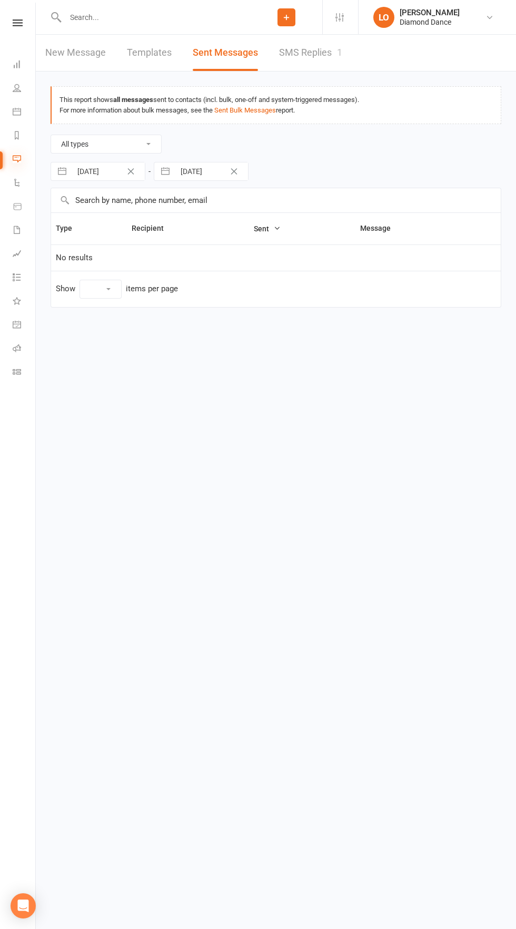  Describe the element at coordinates (133, 99) in the screenshot. I see `strong: all messages` at that location.